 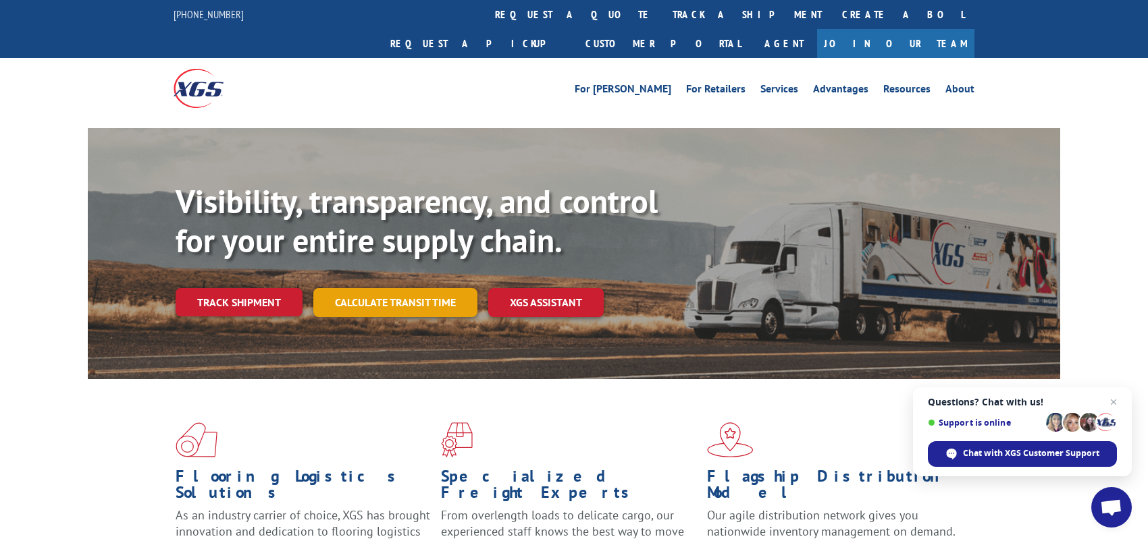 I want to click on span: Close chat, so click(x=1113, y=402).